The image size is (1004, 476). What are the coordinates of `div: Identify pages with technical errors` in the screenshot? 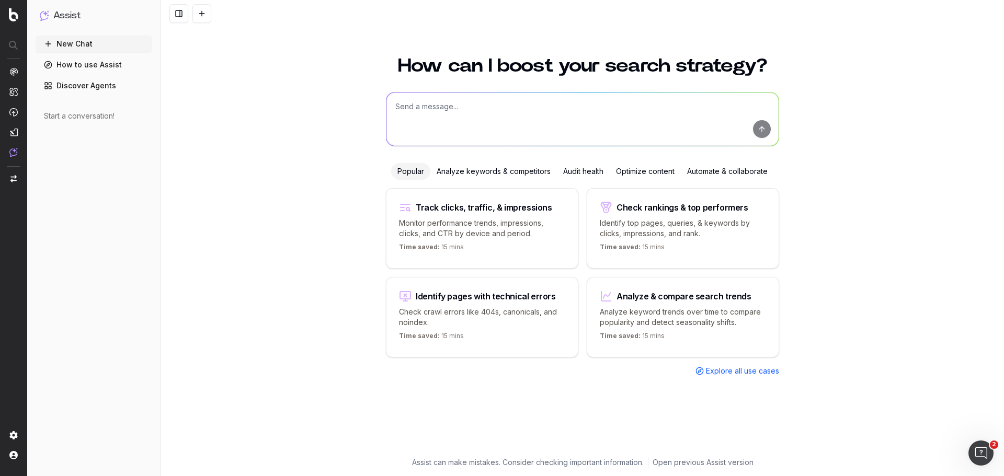 It's located at (486, 296).